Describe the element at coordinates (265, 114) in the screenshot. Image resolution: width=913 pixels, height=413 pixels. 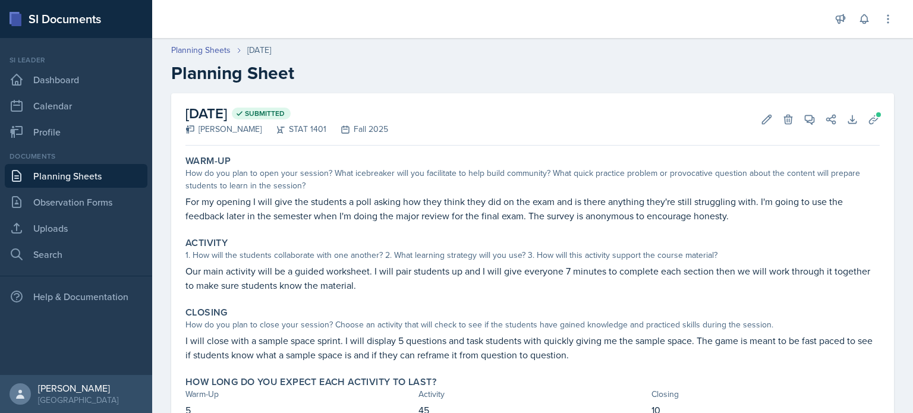
I see `span: Submitted` at that location.